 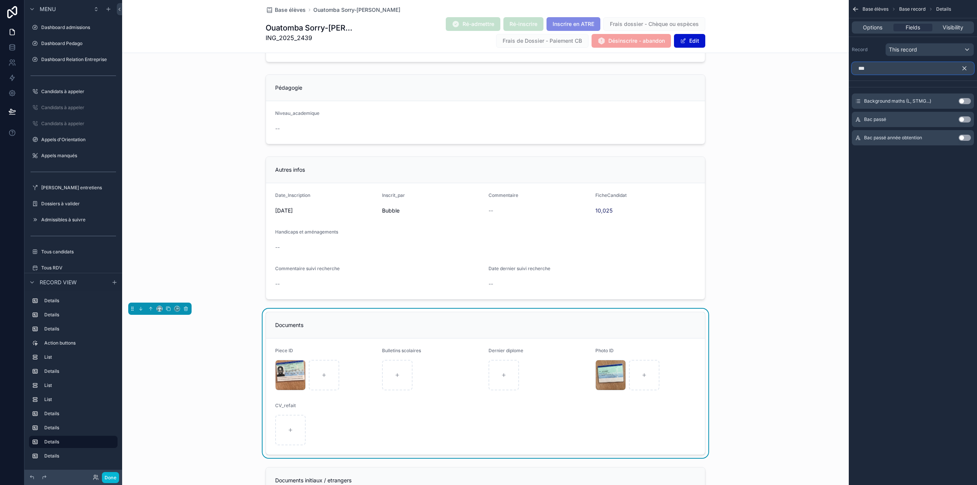 I want to click on span: CV_refait, so click(x=285, y=405).